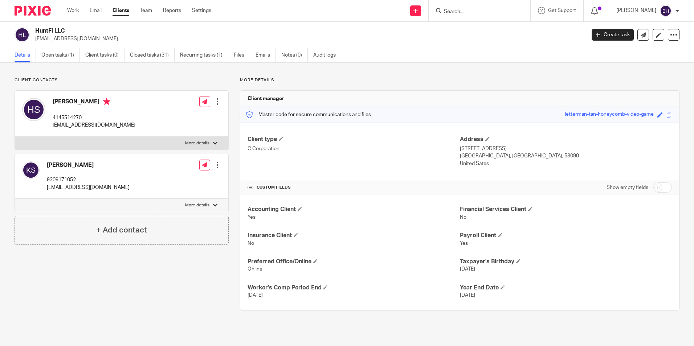 The height and width of the screenshot is (346, 694). Describe the element at coordinates (33, 11) in the screenshot. I see `img: Pixie` at that location.